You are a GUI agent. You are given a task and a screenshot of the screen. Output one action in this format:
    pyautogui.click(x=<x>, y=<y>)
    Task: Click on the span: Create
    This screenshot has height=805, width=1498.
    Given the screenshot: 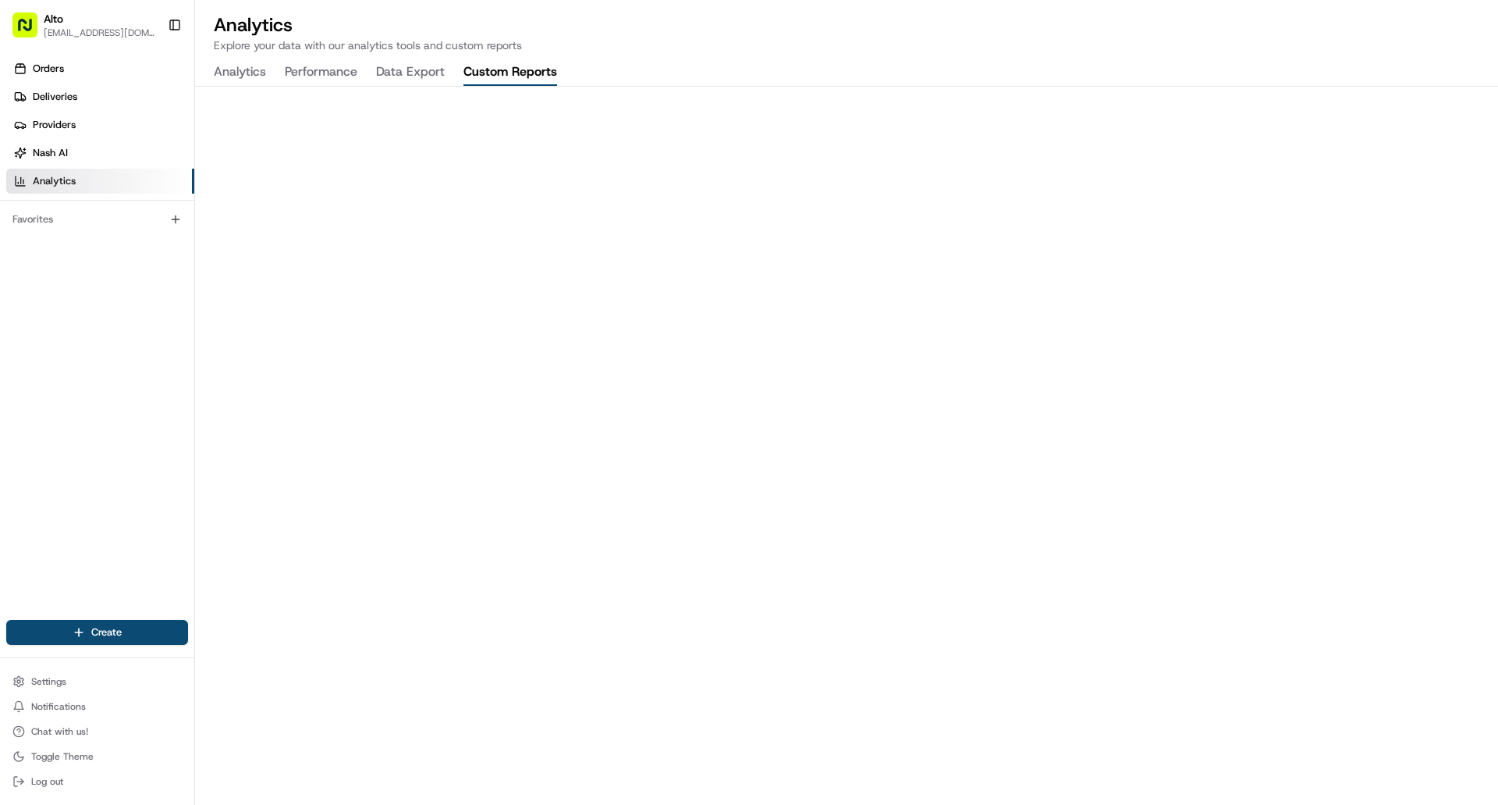 What is the action you would take?
    pyautogui.click(x=106, y=632)
    